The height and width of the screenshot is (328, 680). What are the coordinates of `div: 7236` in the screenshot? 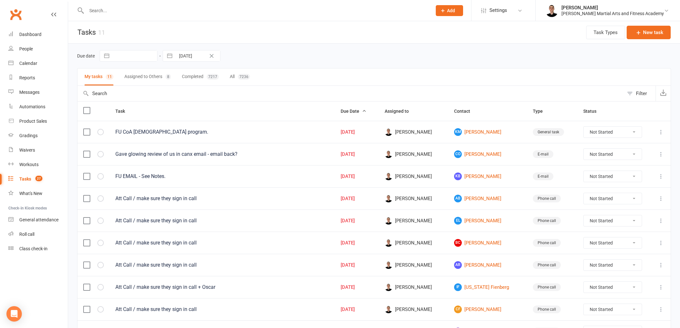 It's located at (244, 77).